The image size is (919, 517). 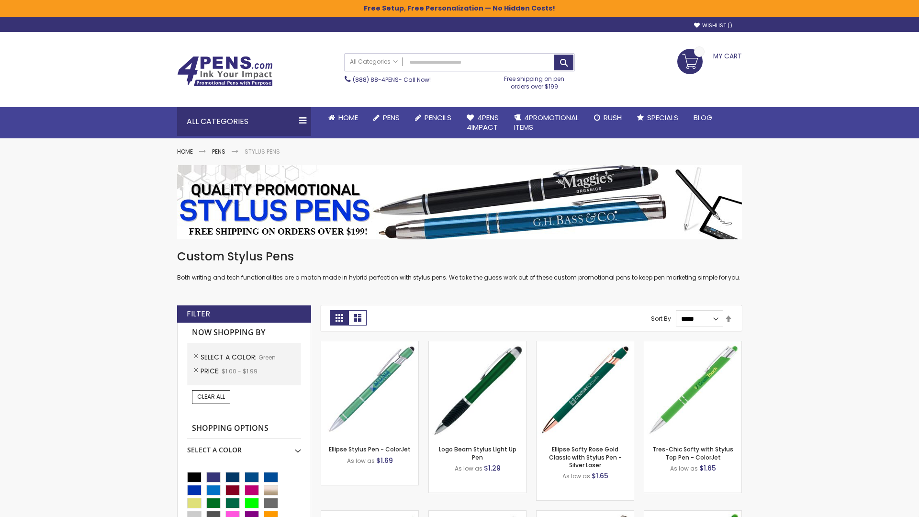 I want to click on a: Tres-Chic Softy with Stylus Top Pen - ColorJet-Green, so click(x=693, y=345).